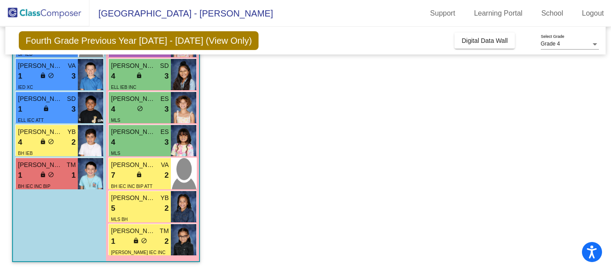 The height and width of the screenshot is (271, 611). I want to click on a: Learning Portal, so click(498, 13).